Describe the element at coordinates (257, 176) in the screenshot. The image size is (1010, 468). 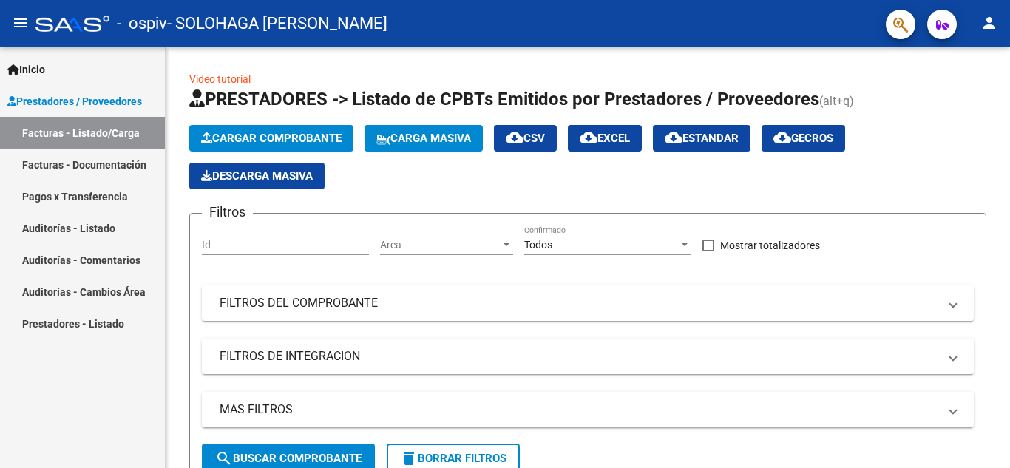
I see `app-download-masive: Descarga masiva de comprobantes (adjuntos)` at that location.